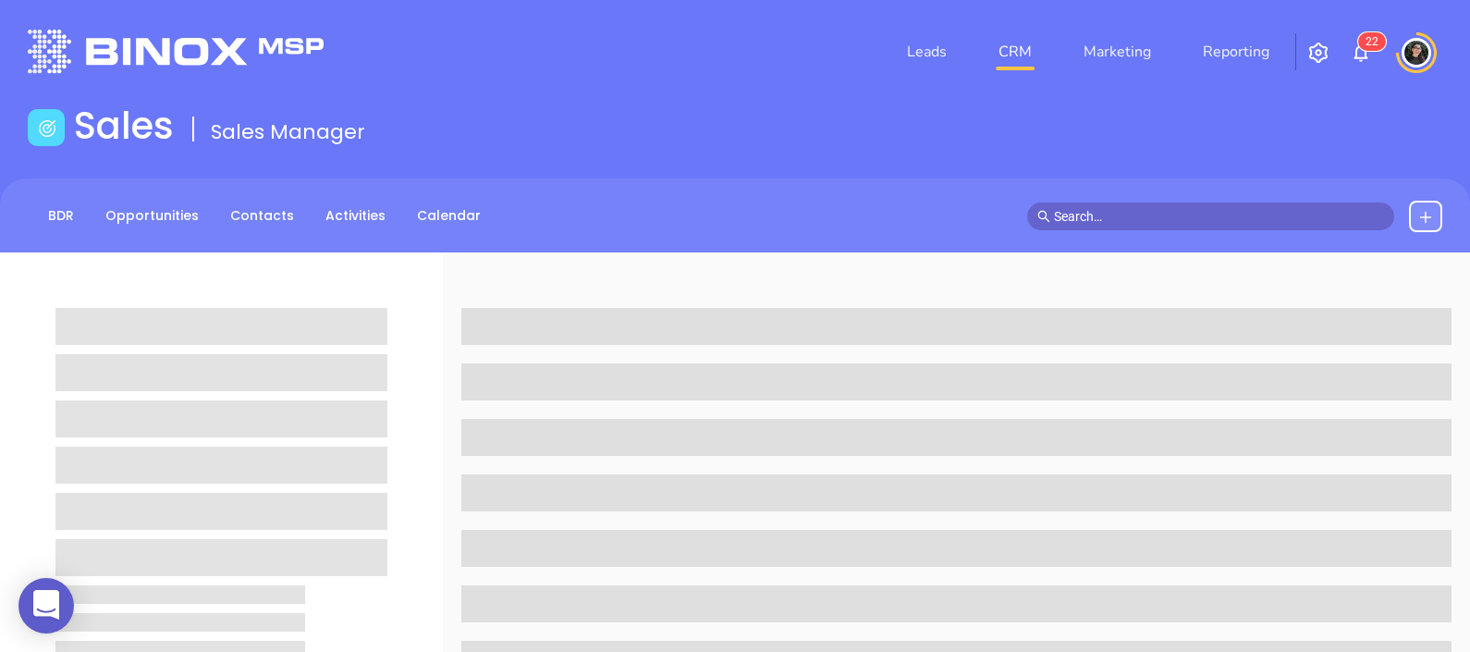 This screenshot has width=1470, height=652. I want to click on img: user, so click(1417, 53).